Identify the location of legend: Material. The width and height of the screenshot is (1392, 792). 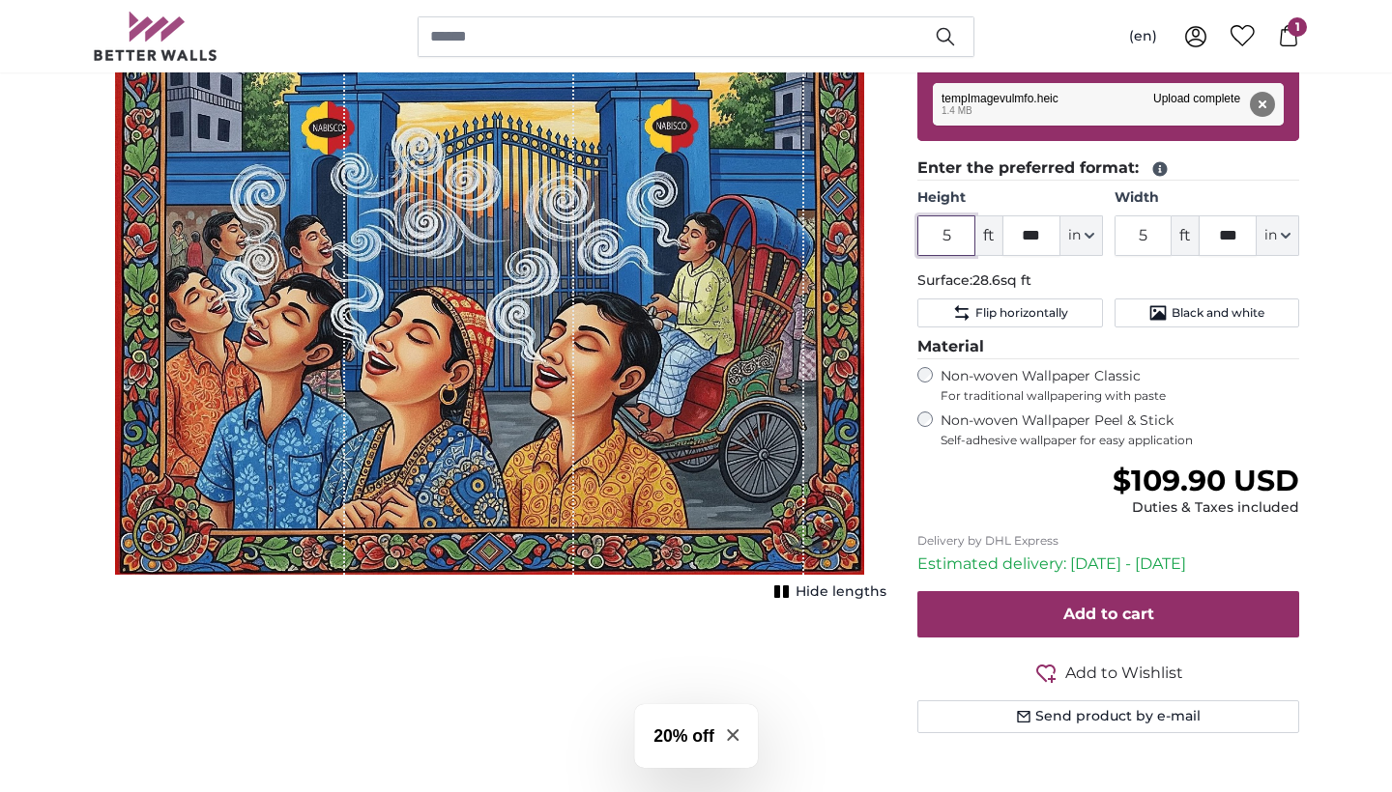
(1108, 347).